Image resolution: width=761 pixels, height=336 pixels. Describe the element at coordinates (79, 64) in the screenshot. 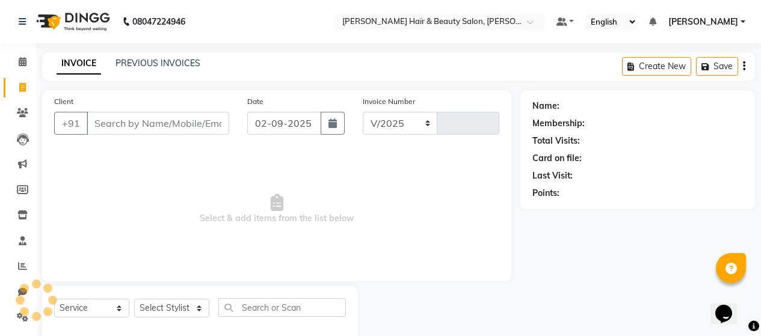

I see `a: INVOICE` at that location.